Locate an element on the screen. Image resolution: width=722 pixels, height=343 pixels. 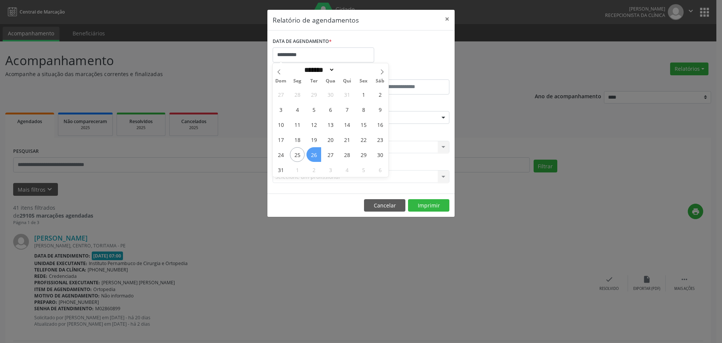
span: Agosto 13, 2025 is located at coordinates (330, 124).